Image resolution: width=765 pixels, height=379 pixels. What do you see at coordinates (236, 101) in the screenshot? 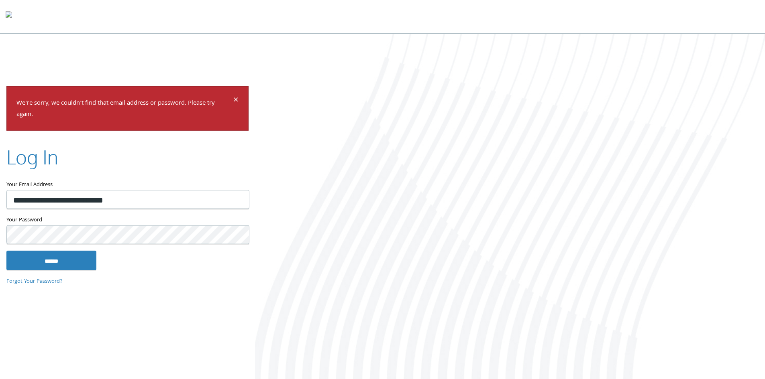
I see `button: Dismiss alert` at bounding box center [236, 101].